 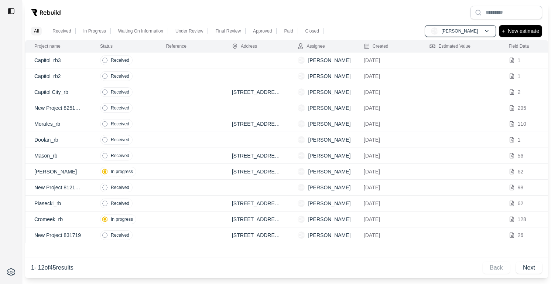 I want to click on img: Rebuild, so click(x=46, y=13).